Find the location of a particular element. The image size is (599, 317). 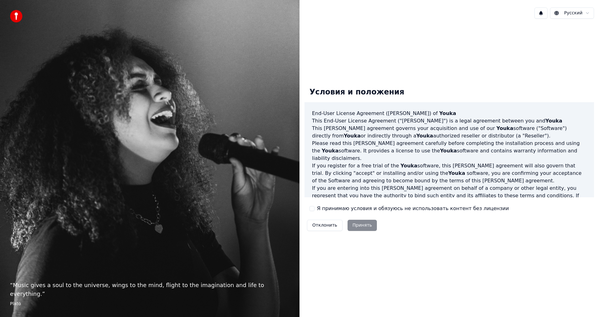

p: “ Music gives a soul to the universe, wings to the mind, flight to the imagination and life to ev... is located at coordinates (150, 290).